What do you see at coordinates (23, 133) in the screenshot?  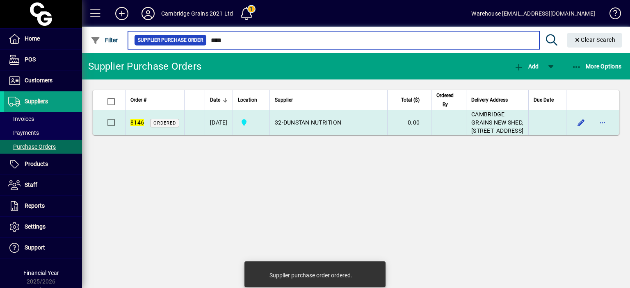 I see `span: Payments` at bounding box center [23, 133].